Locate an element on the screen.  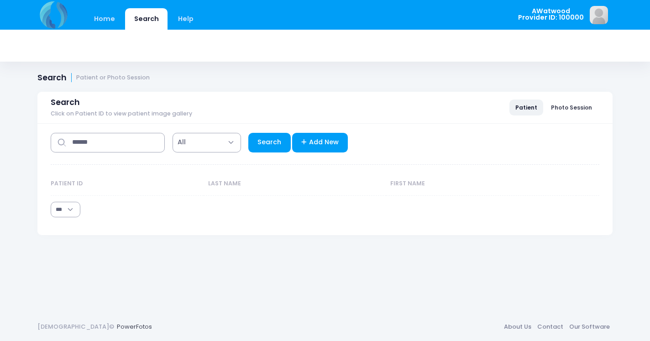
th: Last Name is located at coordinates (294, 184).